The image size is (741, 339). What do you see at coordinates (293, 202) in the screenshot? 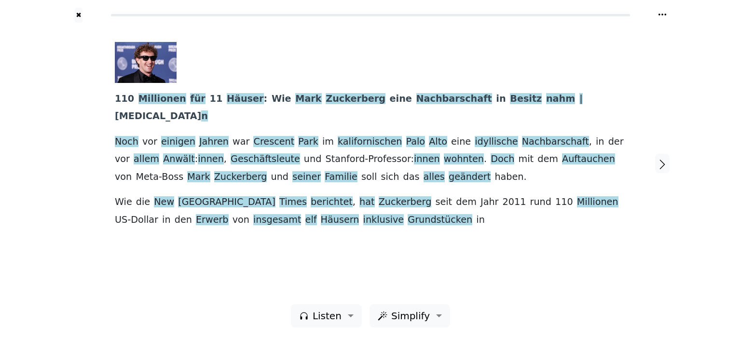
I see `span: Times` at bounding box center [293, 202].